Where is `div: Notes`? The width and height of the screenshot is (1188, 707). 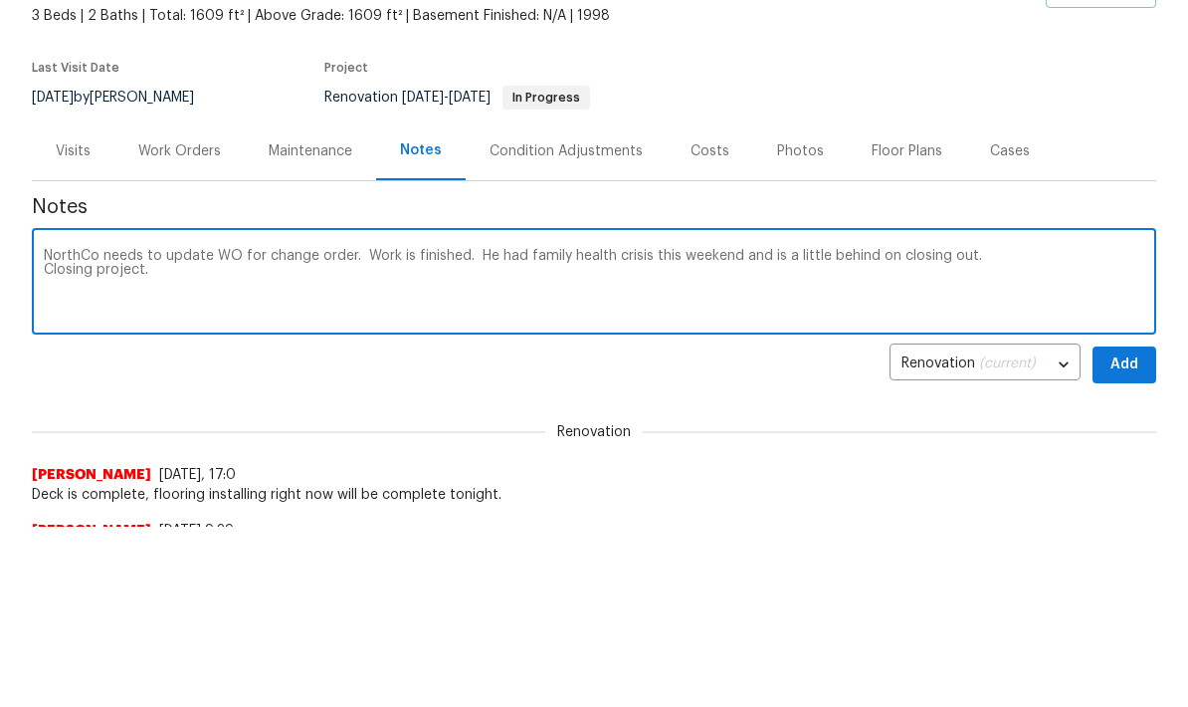
div: Notes is located at coordinates (421, 151).